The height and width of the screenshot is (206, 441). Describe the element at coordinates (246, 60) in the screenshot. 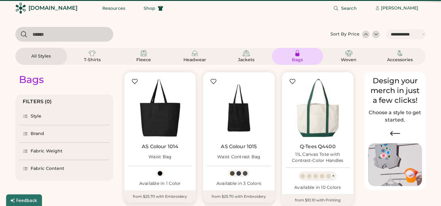

I see `div: Jackets` at that location.